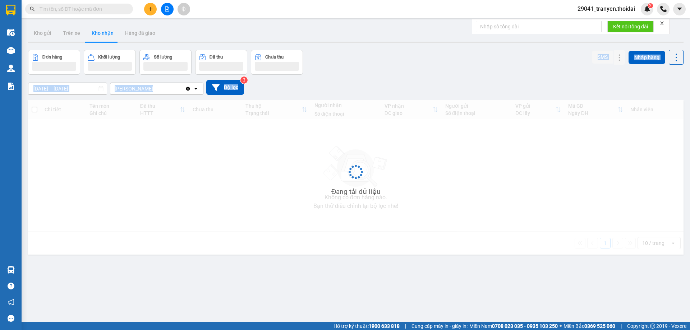 The width and height of the screenshot is (690, 330). What do you see at coordinates (54, 62) in the screenshot?
I see `button: Đơn hàng` at bounding box center [54, 62].